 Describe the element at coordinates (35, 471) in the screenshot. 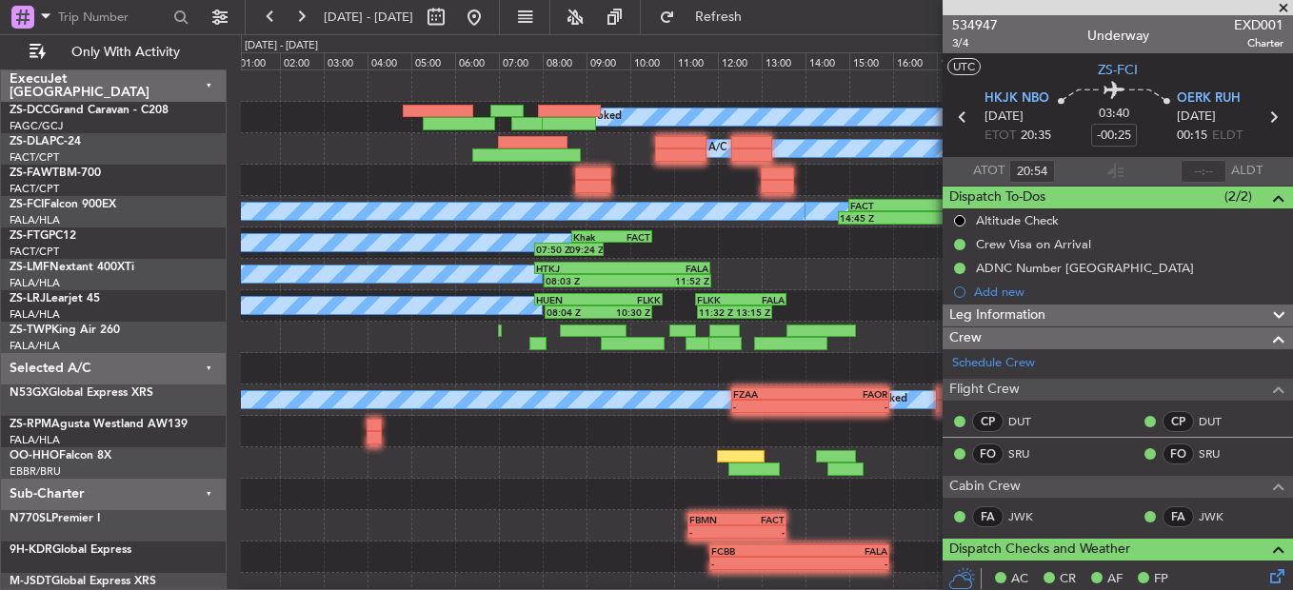

I see `a: EBBR/BRU` at that location.